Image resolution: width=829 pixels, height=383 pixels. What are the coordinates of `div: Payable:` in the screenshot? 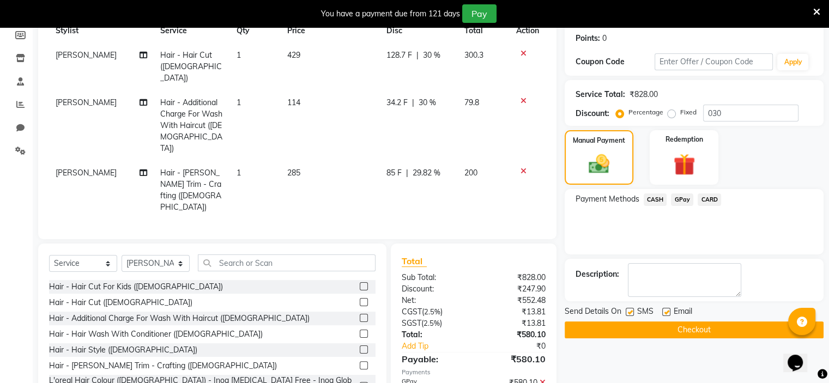 It's located at (433, 359).